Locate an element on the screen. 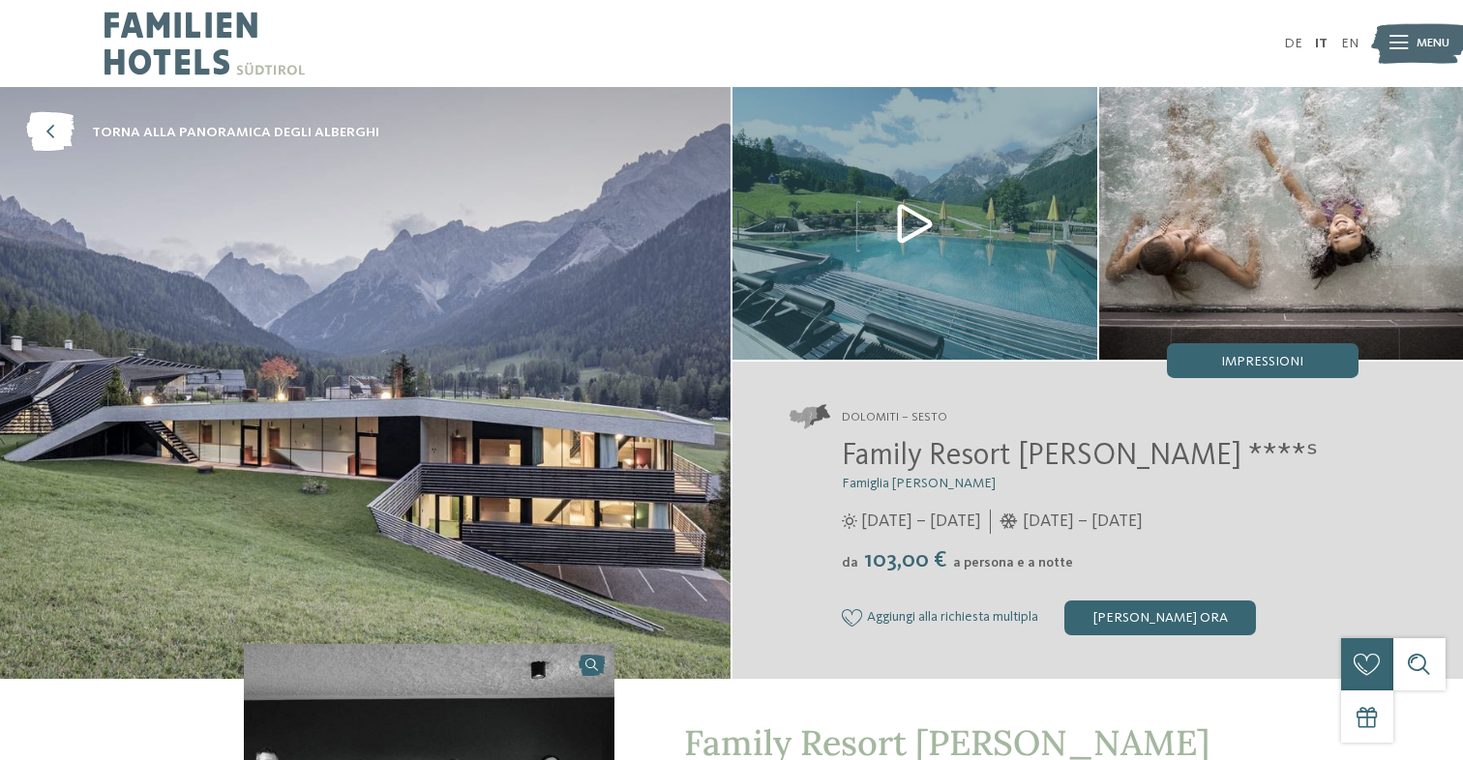 The image size is (1463, 760). a: IT is located at coordinates (1320, 44).